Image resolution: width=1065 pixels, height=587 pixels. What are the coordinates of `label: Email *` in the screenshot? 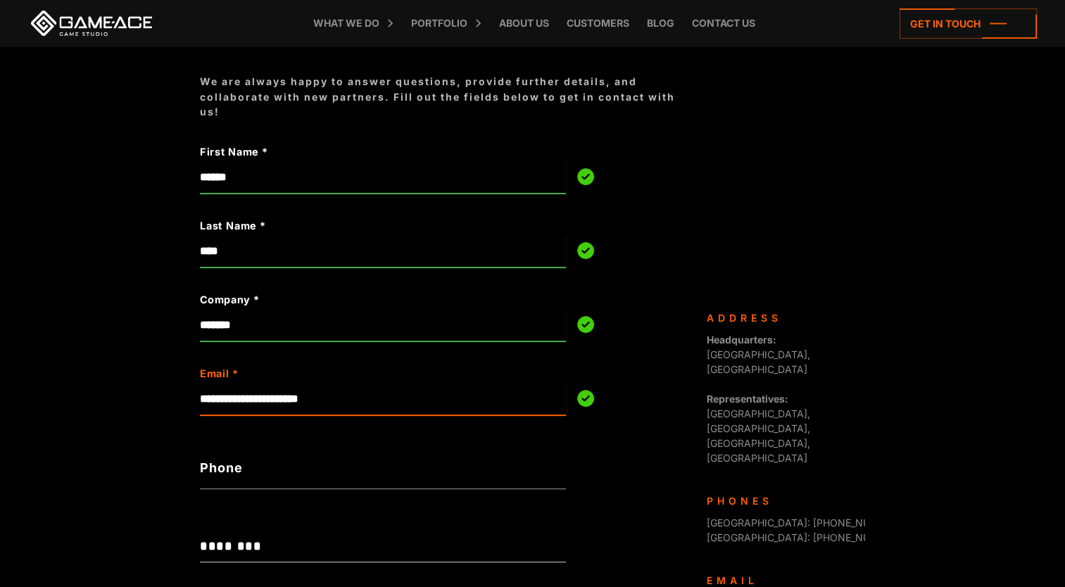 It's located at (346, 374).